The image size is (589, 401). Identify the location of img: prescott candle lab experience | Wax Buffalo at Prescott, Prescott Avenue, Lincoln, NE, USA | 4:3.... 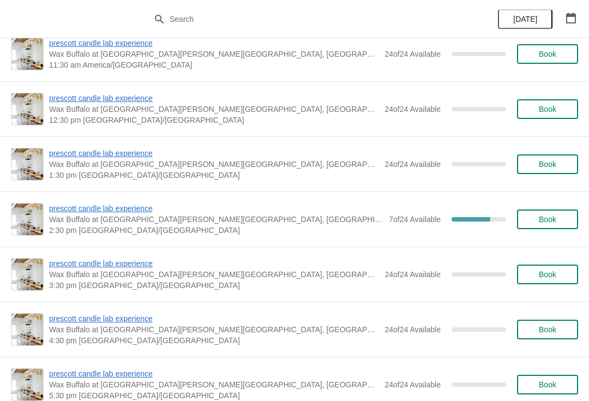
(27, 329).